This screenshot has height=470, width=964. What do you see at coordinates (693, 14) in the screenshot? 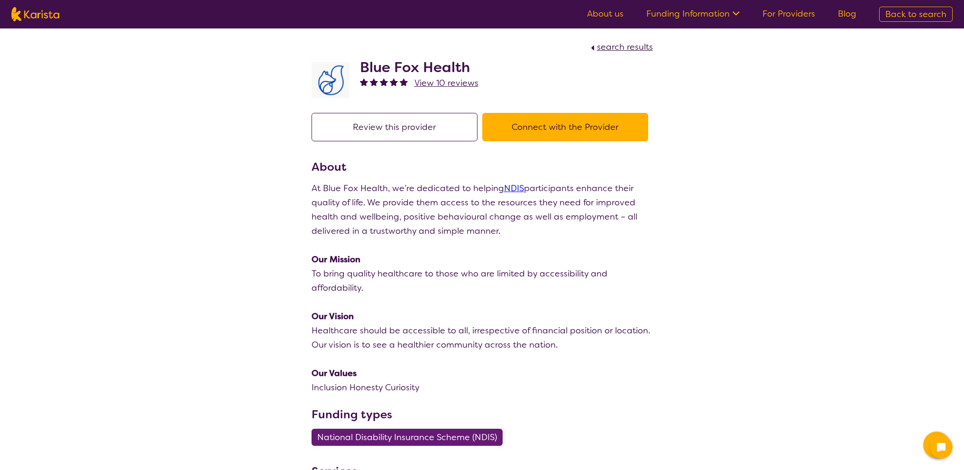
I see `a: Funding Information` at bounding box center [693, 14].